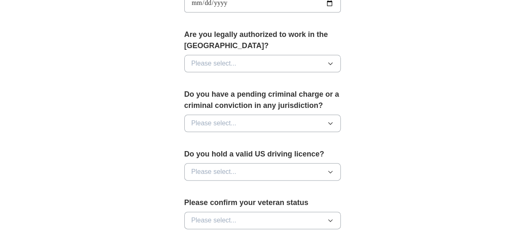 The image size is (525, 232). What do you see at coordinates (263, 203) in the screenshot?
I see `label: Please confirm your veteran status` at bounding box center [263, 203].